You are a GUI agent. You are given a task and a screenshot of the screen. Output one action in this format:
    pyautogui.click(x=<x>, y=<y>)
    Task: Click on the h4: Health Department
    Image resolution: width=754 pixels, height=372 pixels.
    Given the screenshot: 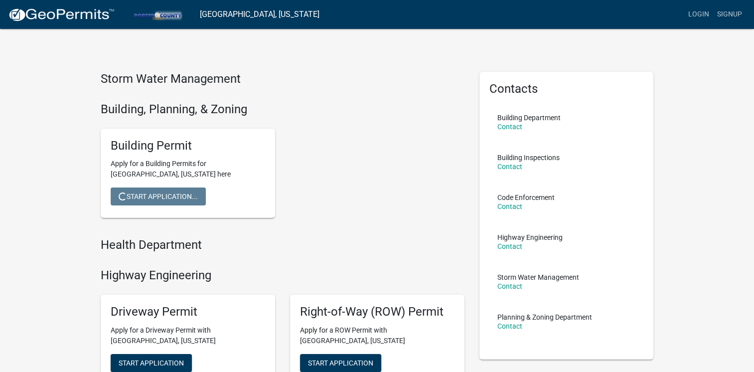 What is the action you would take?
    pyautogui.click(x=283, y=245)
    